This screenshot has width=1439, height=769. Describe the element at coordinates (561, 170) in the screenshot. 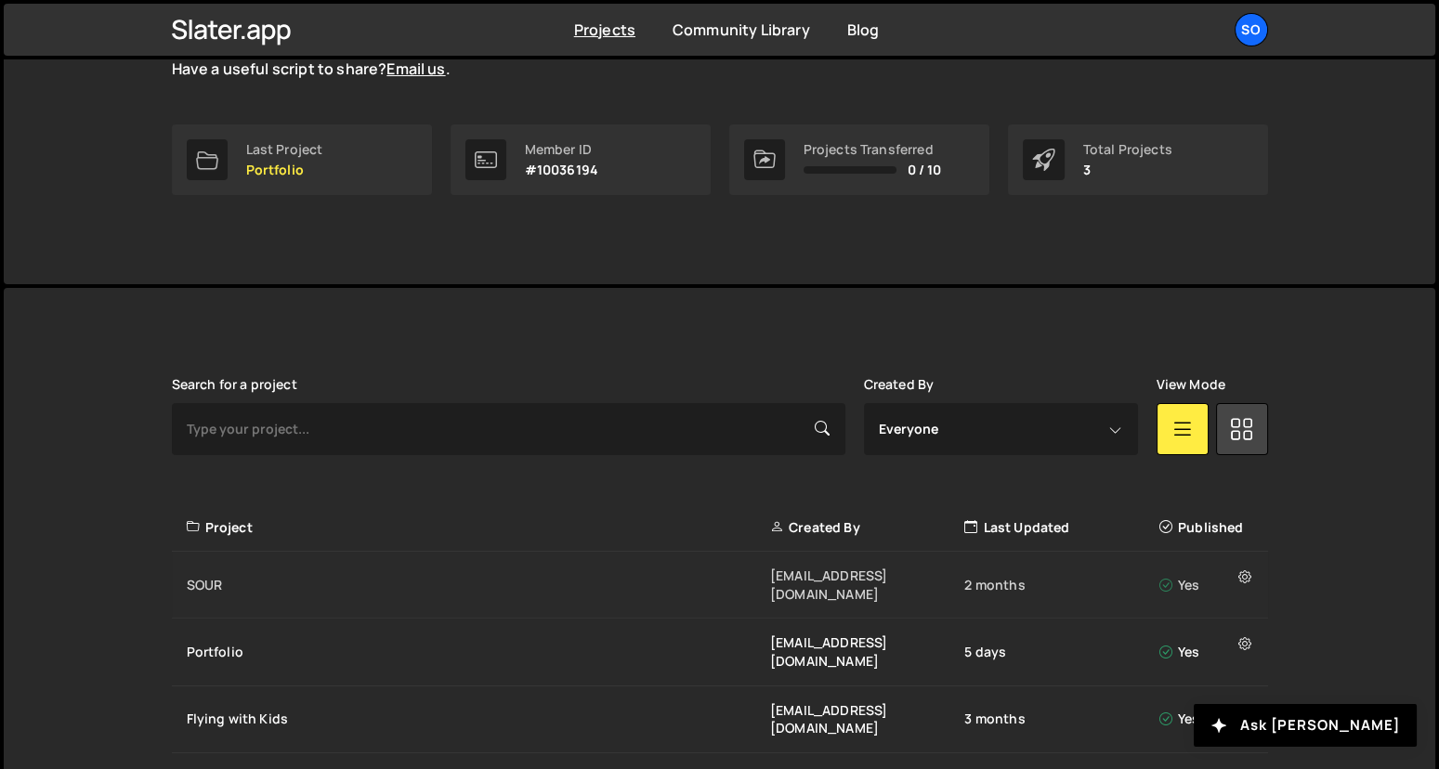

I see `p: #10036194` at that location.